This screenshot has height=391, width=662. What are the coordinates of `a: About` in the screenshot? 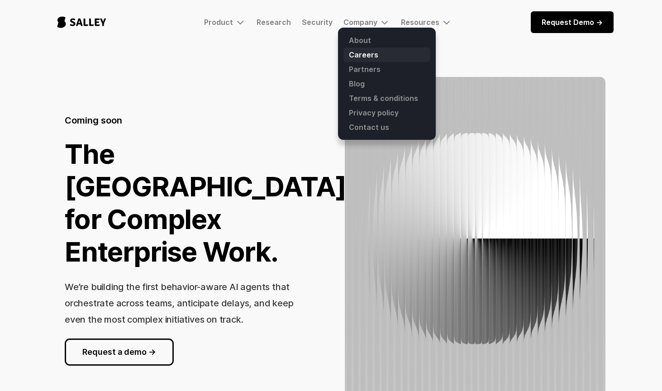 It's located at (387, 40).